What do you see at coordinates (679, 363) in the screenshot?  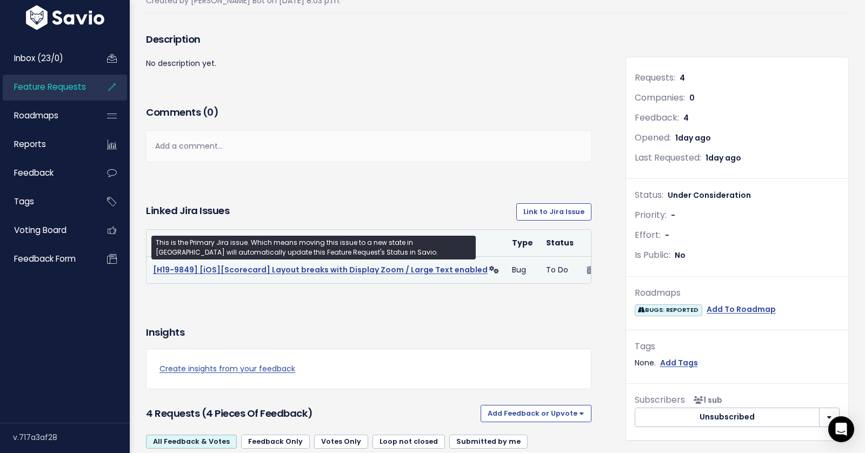 I see `a: Add Tags` at bounding box center [679, 363].